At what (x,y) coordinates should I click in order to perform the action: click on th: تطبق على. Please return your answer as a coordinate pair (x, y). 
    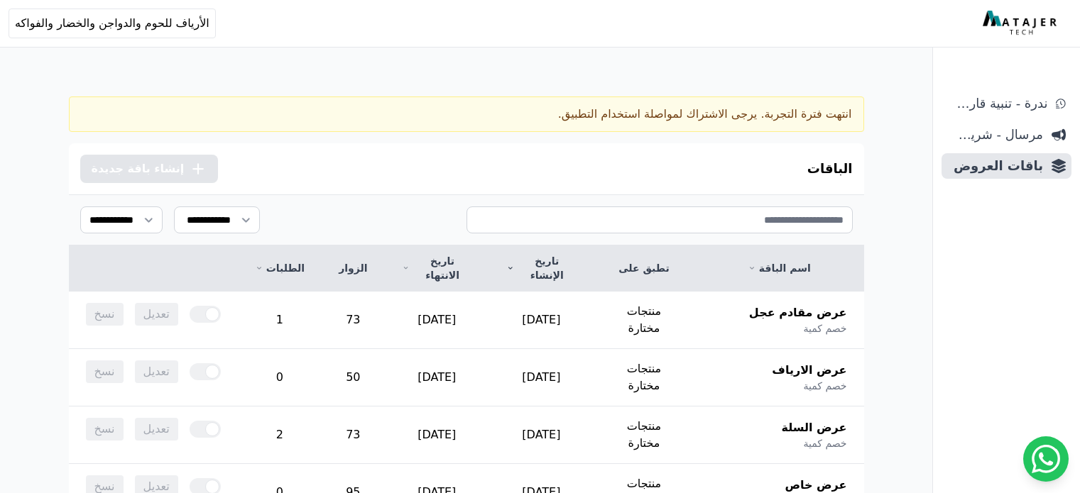
    Looking at the image, I should click on (644, 268).